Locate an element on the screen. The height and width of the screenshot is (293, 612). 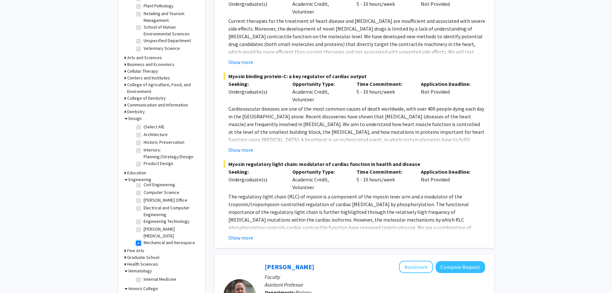
label: Electrical and Computer Engineering is located at coordinates (170, 211).